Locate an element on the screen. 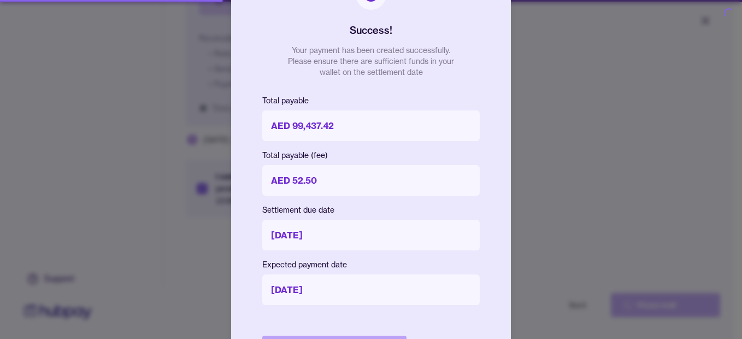 The height and width of the screenshot is (339, 742). p: Your payment has been created successfully. Please ensure there are sufficient funds in your wall... is located at coordinates (371, 61).